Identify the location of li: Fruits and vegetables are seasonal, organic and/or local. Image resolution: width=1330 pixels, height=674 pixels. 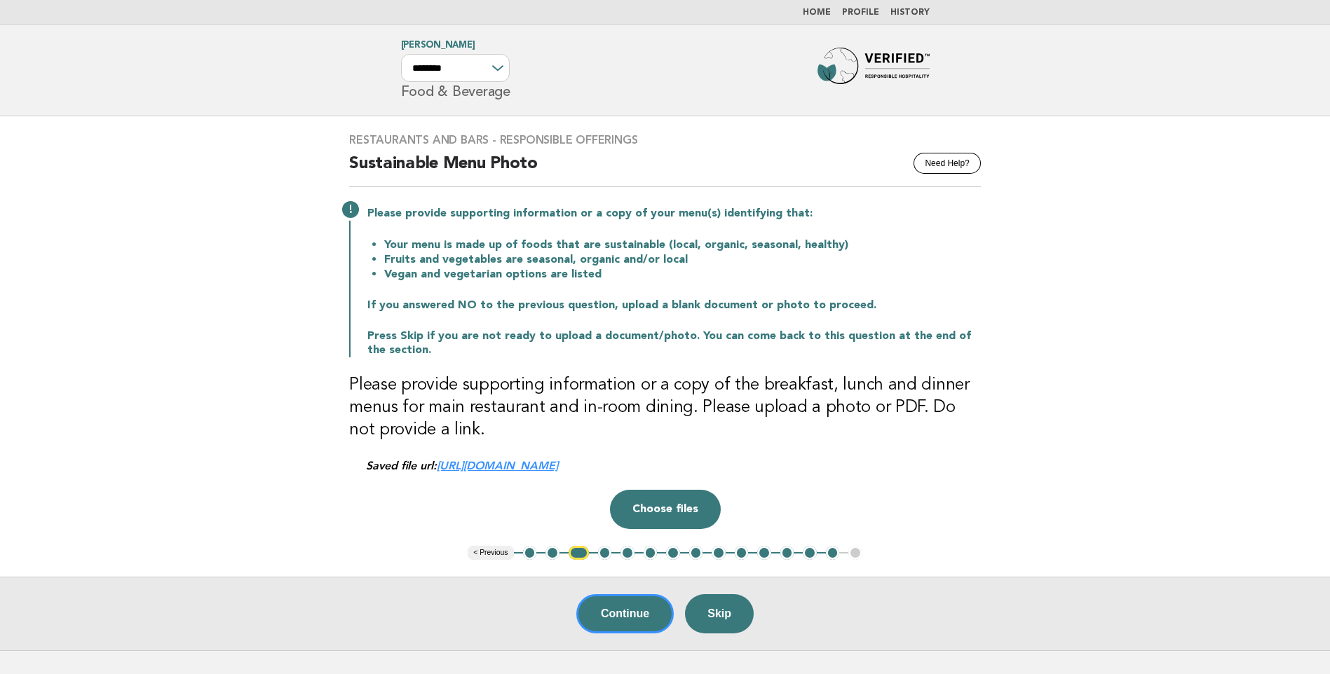
(682, 259).